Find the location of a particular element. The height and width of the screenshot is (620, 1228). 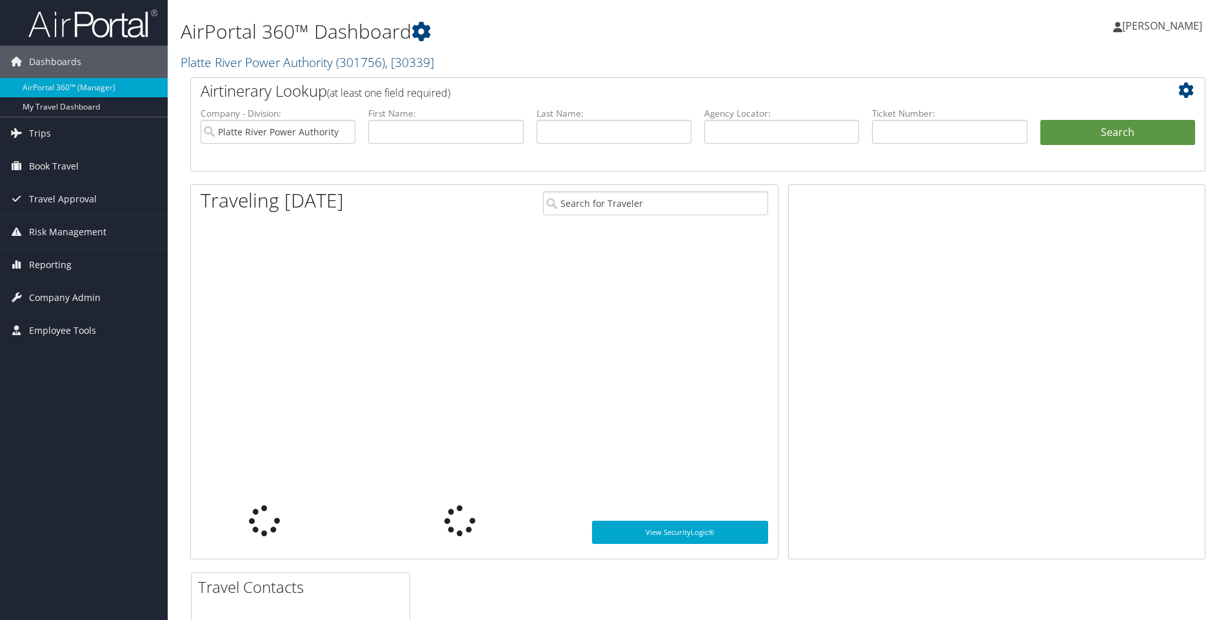

label: Agency Locator: is located at coordinates (782, 113).